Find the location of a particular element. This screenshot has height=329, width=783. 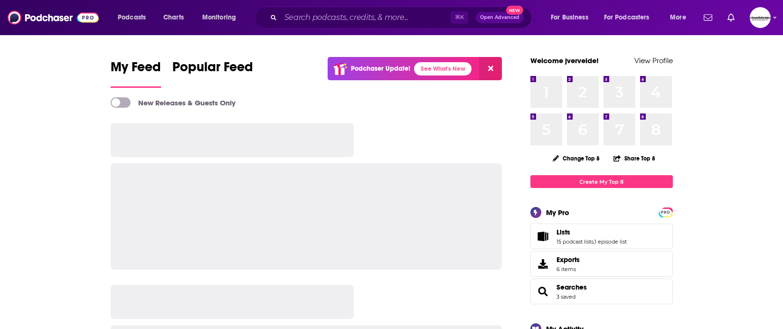

a: My Feed is located at coordinates (136, 73).